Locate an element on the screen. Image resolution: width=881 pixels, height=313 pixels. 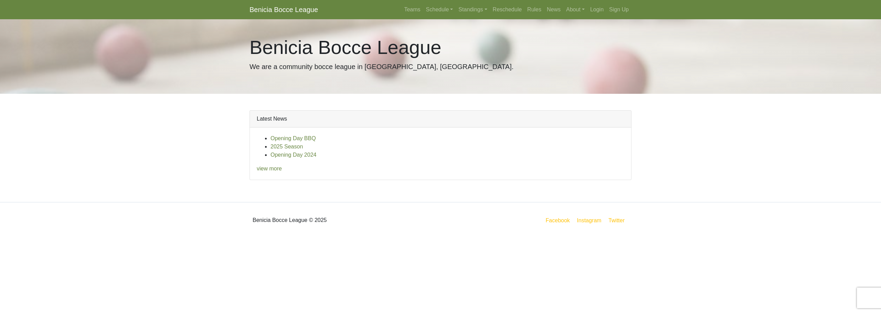
a: Login is located at coordinates (596, 10).